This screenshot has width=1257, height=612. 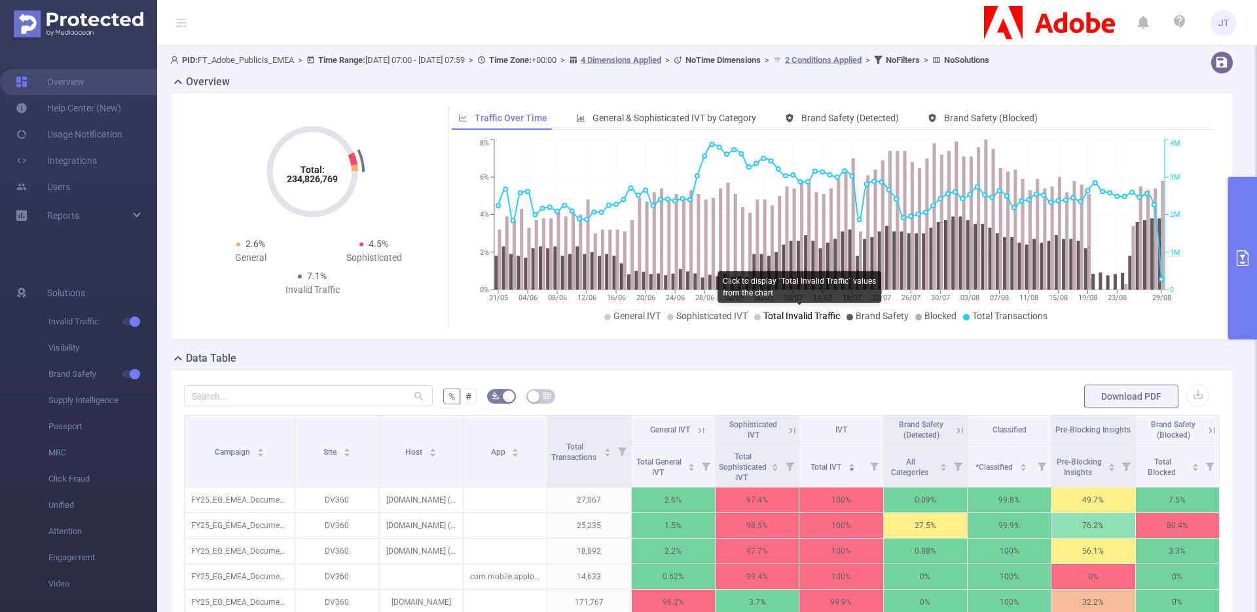 I want to click on span: Total Invalid Traffic, so click(x=801, y=316).